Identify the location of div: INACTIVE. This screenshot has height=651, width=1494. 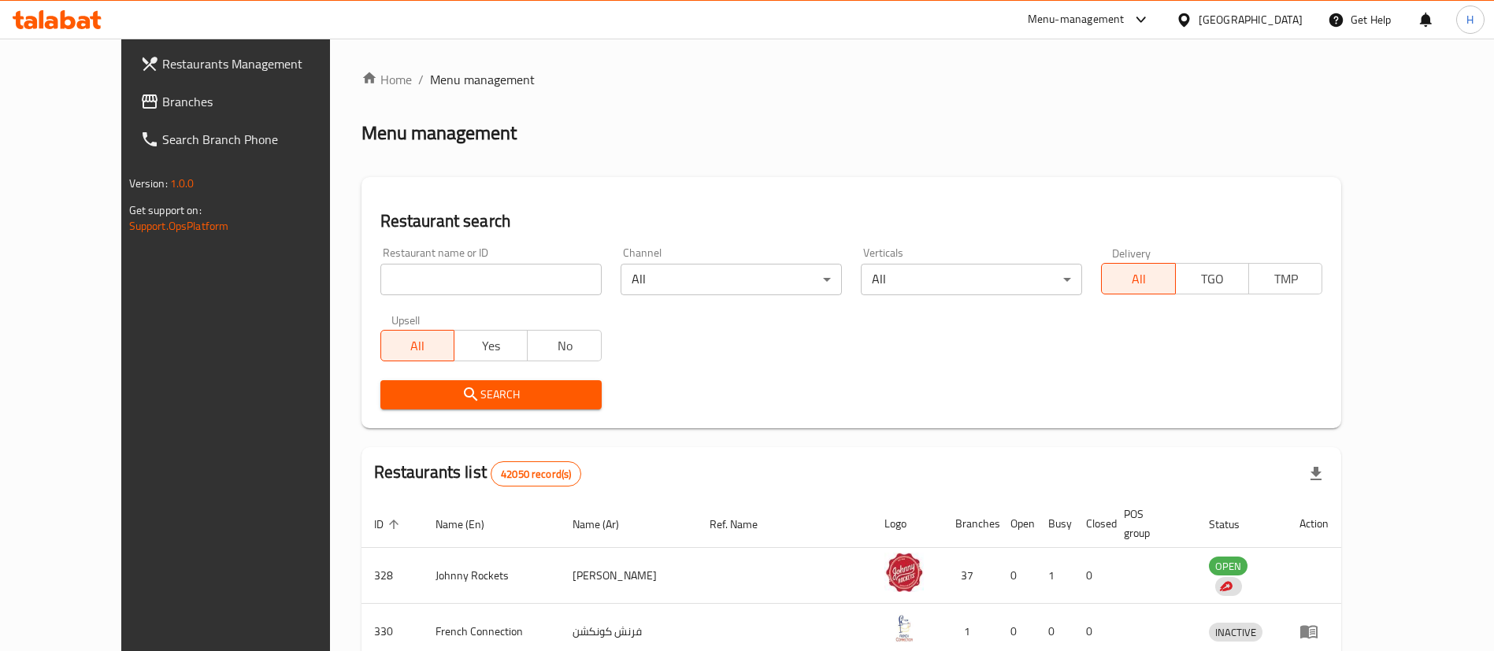
(1236, 632).